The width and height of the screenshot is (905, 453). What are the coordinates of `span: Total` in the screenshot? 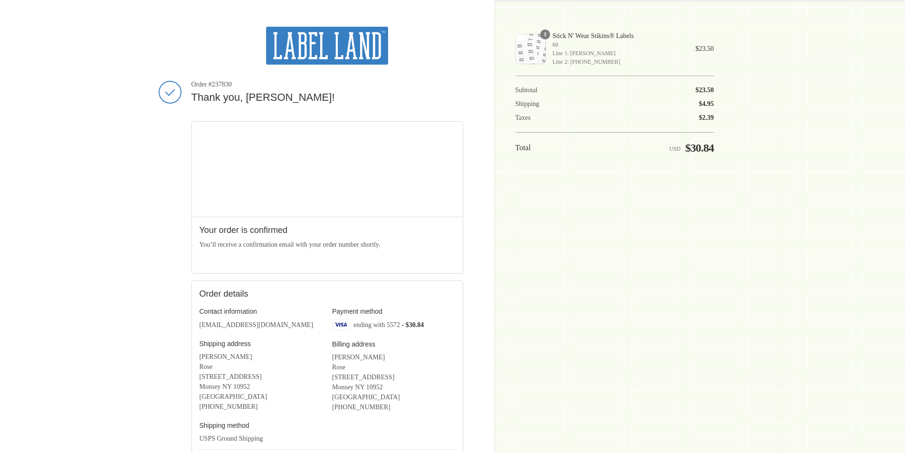 It's located at (523, 147).